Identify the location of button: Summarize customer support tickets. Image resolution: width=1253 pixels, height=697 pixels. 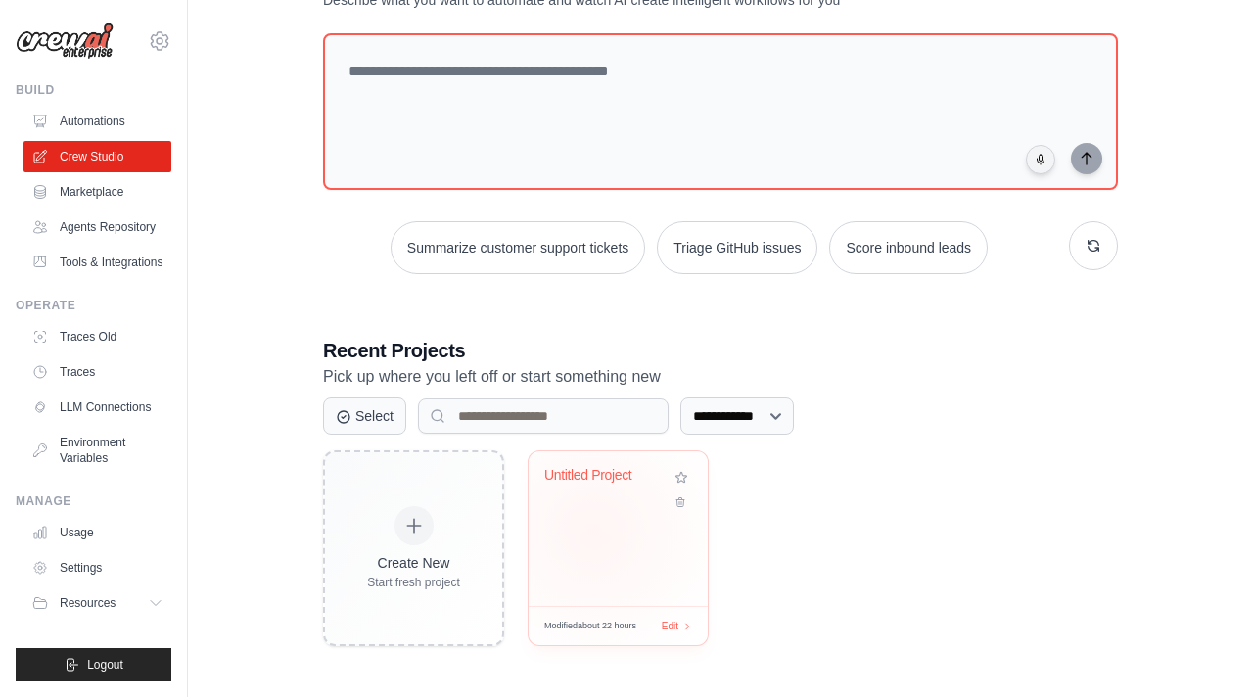
(518, 248).